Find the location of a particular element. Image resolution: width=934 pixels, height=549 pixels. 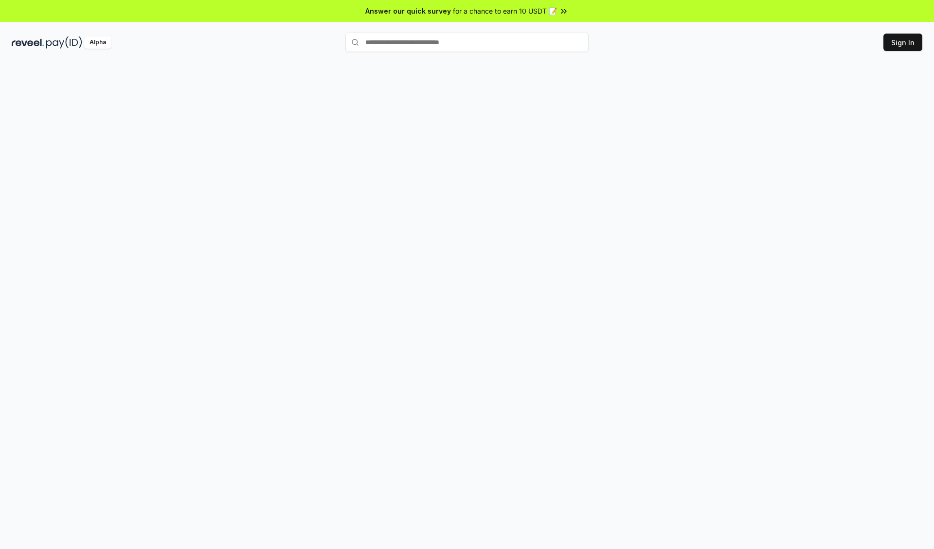

img: reveel_dark is located at coordinates (28, 42).